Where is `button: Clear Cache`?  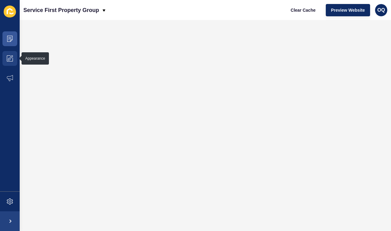 button: Clear Cache is located at coordinates (303, 10).